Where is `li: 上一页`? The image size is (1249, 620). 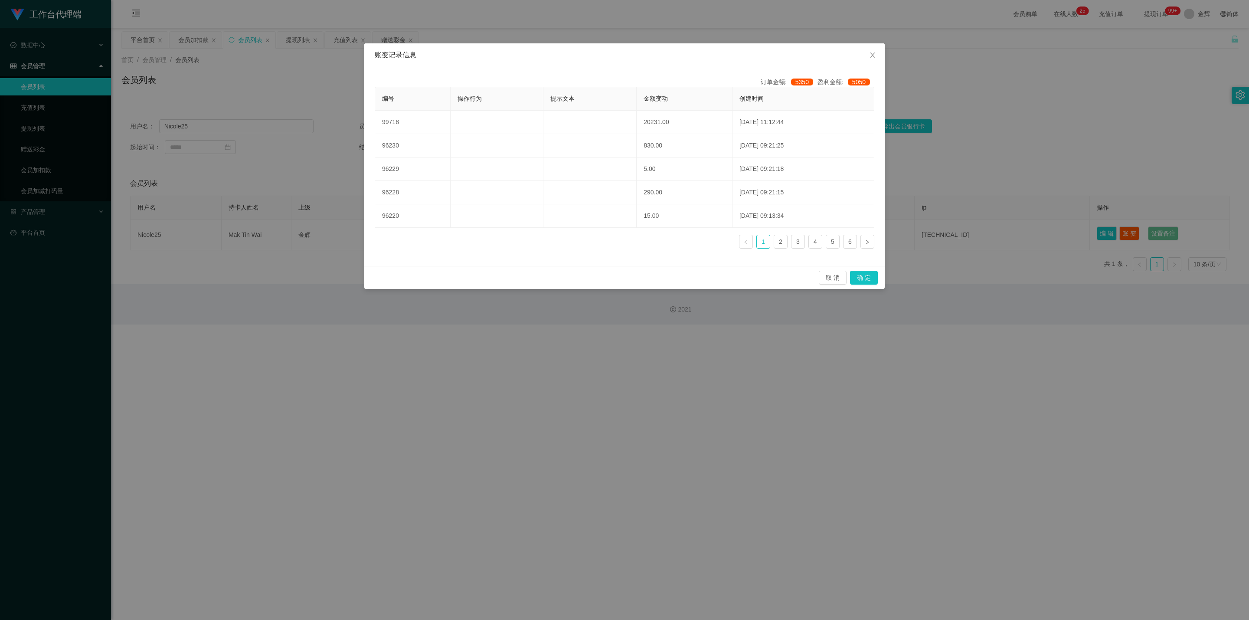
li: 上一页 is located at coordinates (746, 242).